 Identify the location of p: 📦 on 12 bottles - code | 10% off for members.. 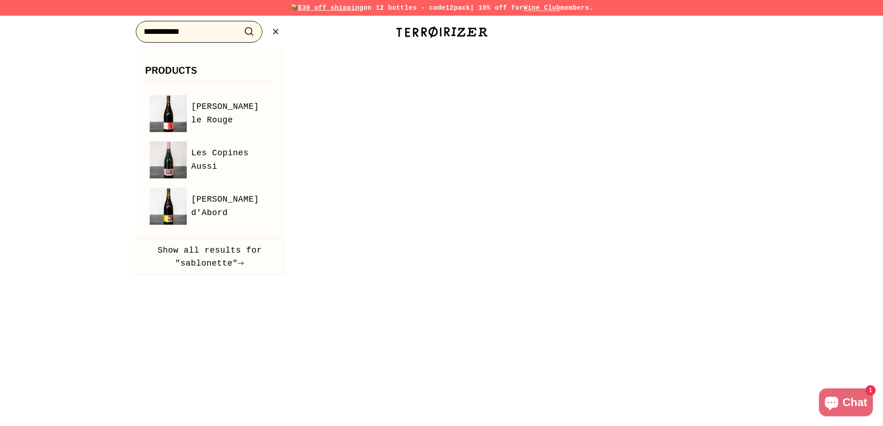
(442, 8).